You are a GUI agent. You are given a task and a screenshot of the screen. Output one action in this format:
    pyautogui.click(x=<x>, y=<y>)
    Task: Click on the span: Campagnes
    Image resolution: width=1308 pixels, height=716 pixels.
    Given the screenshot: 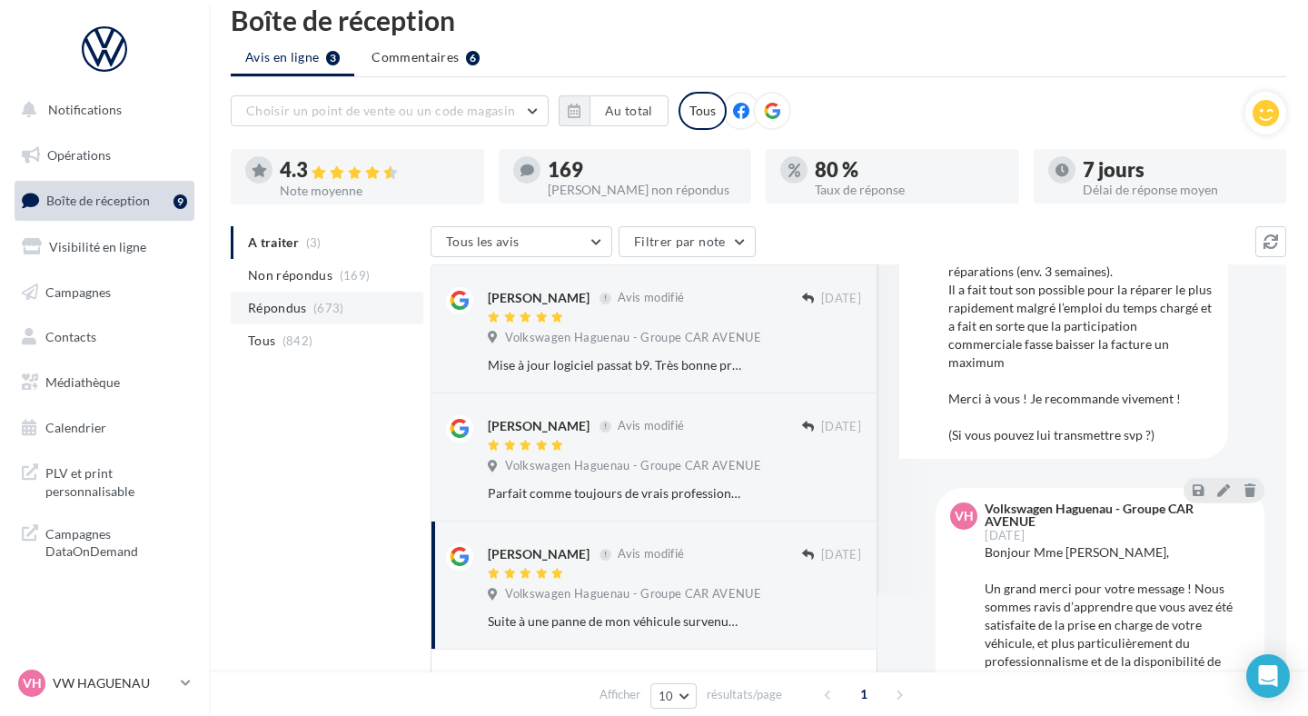 What is the action you would take?
    pyautogui.click(x=78, y=291)
    